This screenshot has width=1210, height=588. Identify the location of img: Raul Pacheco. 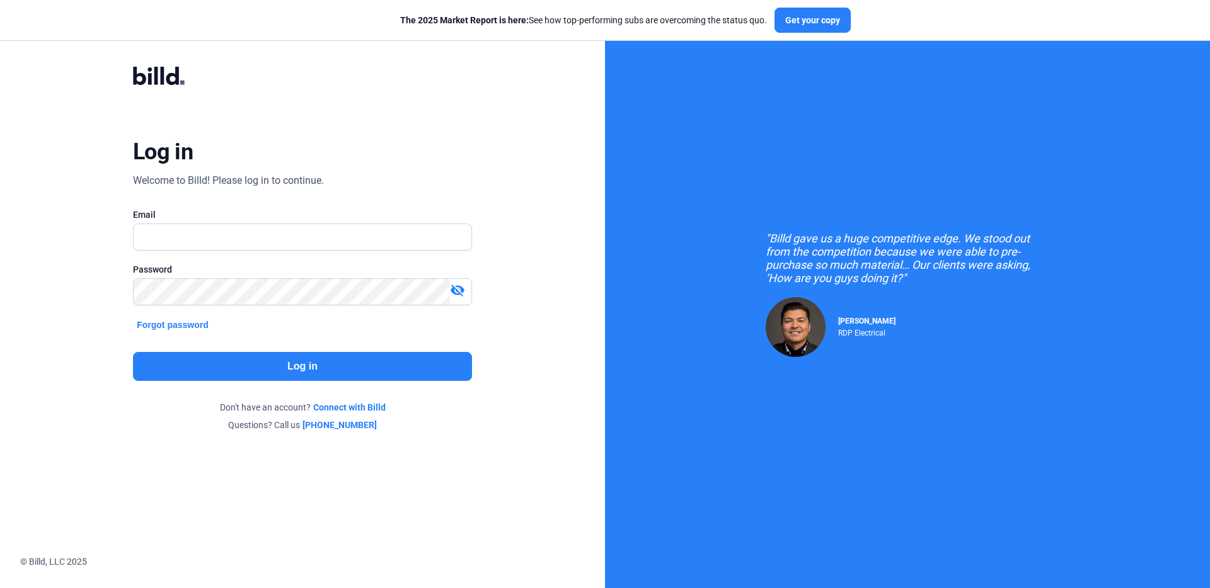
(795, 327).